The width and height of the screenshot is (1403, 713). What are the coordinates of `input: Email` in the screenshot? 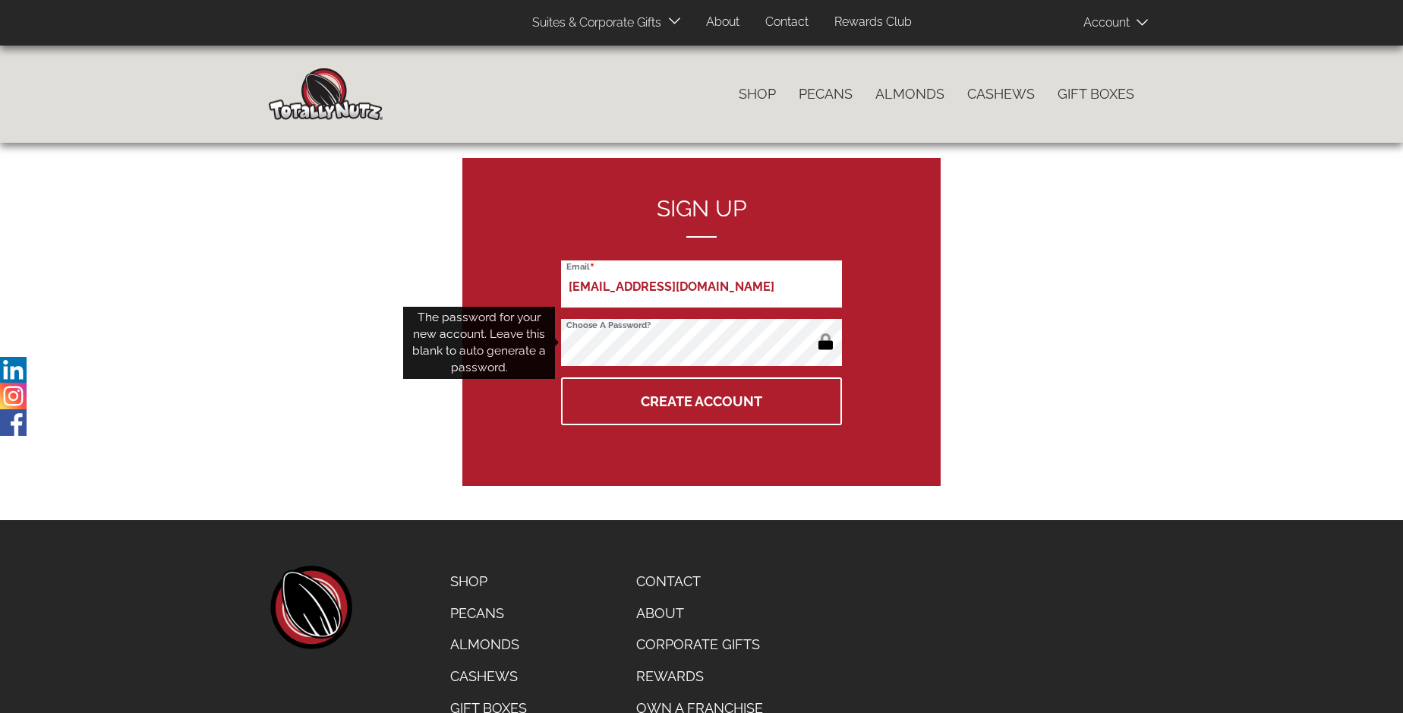 It's located at (701, 284).